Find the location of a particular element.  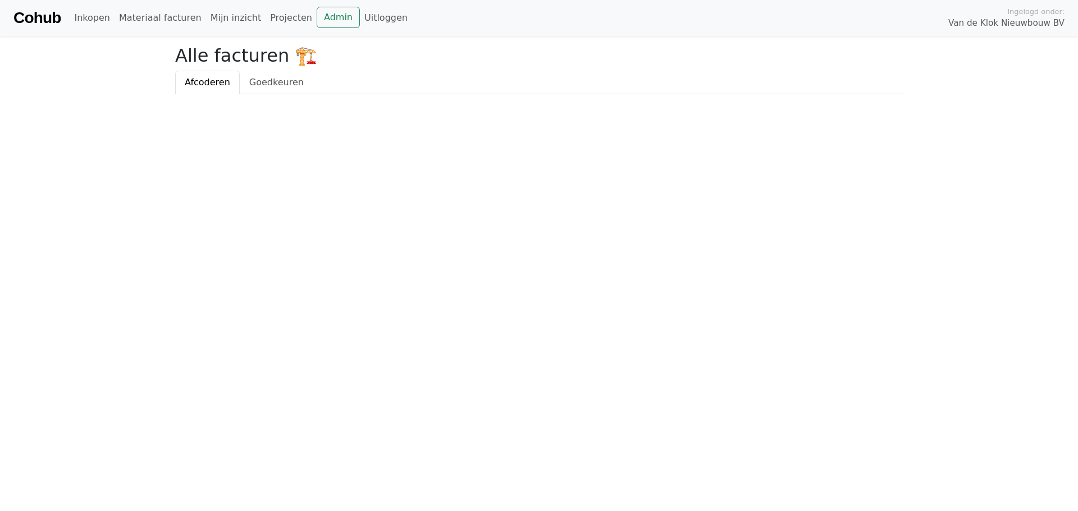

a: Uitloggen is located at coordinates (386, 18).